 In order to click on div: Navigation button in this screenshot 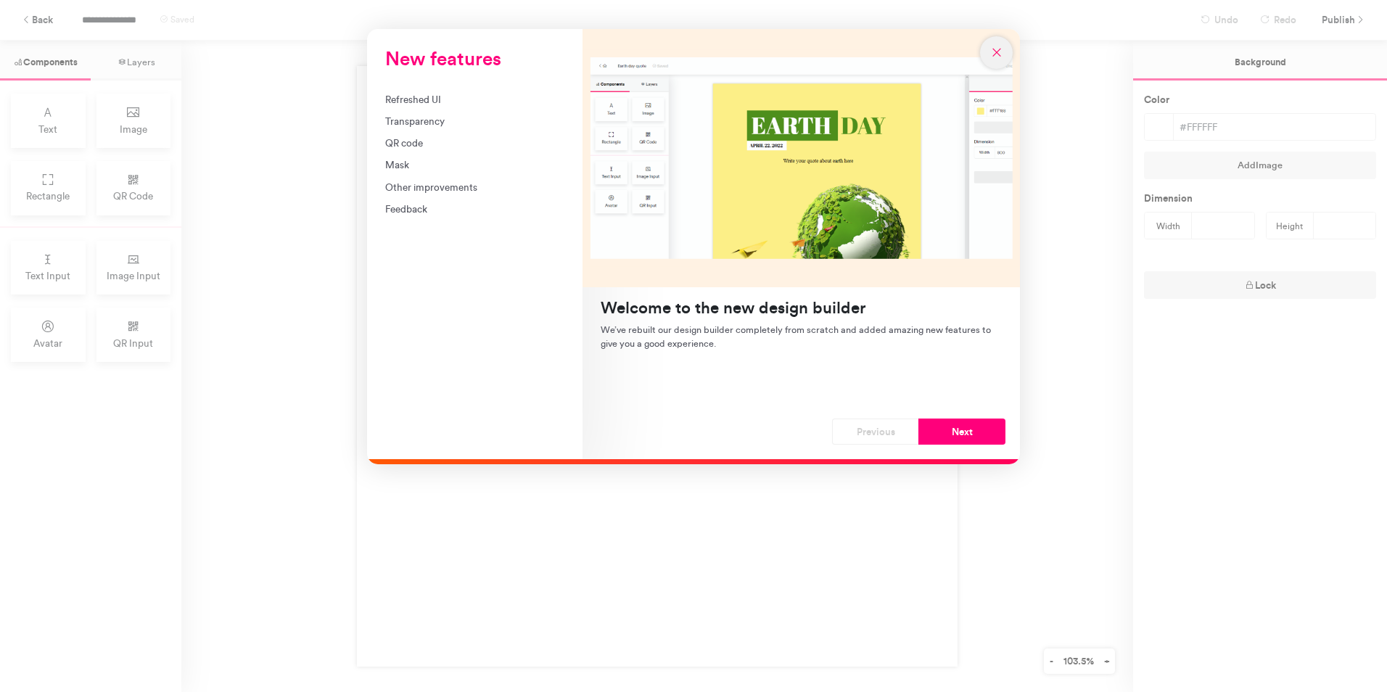, I will do `click(918, 432)`.